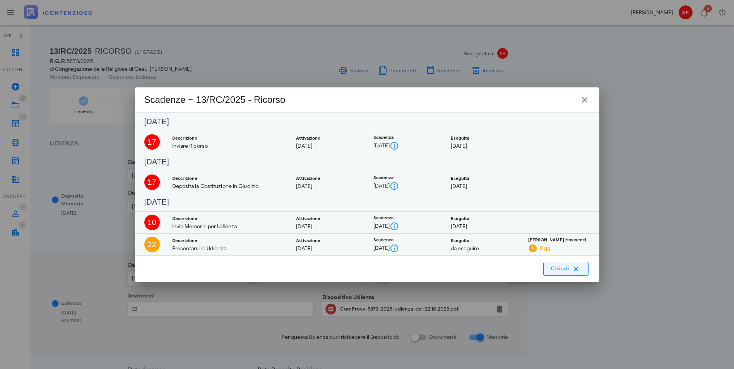  Describe the element at coordinates (152, 245) in the screenshot. I see `div: 22 ottobre 2025` at that location.